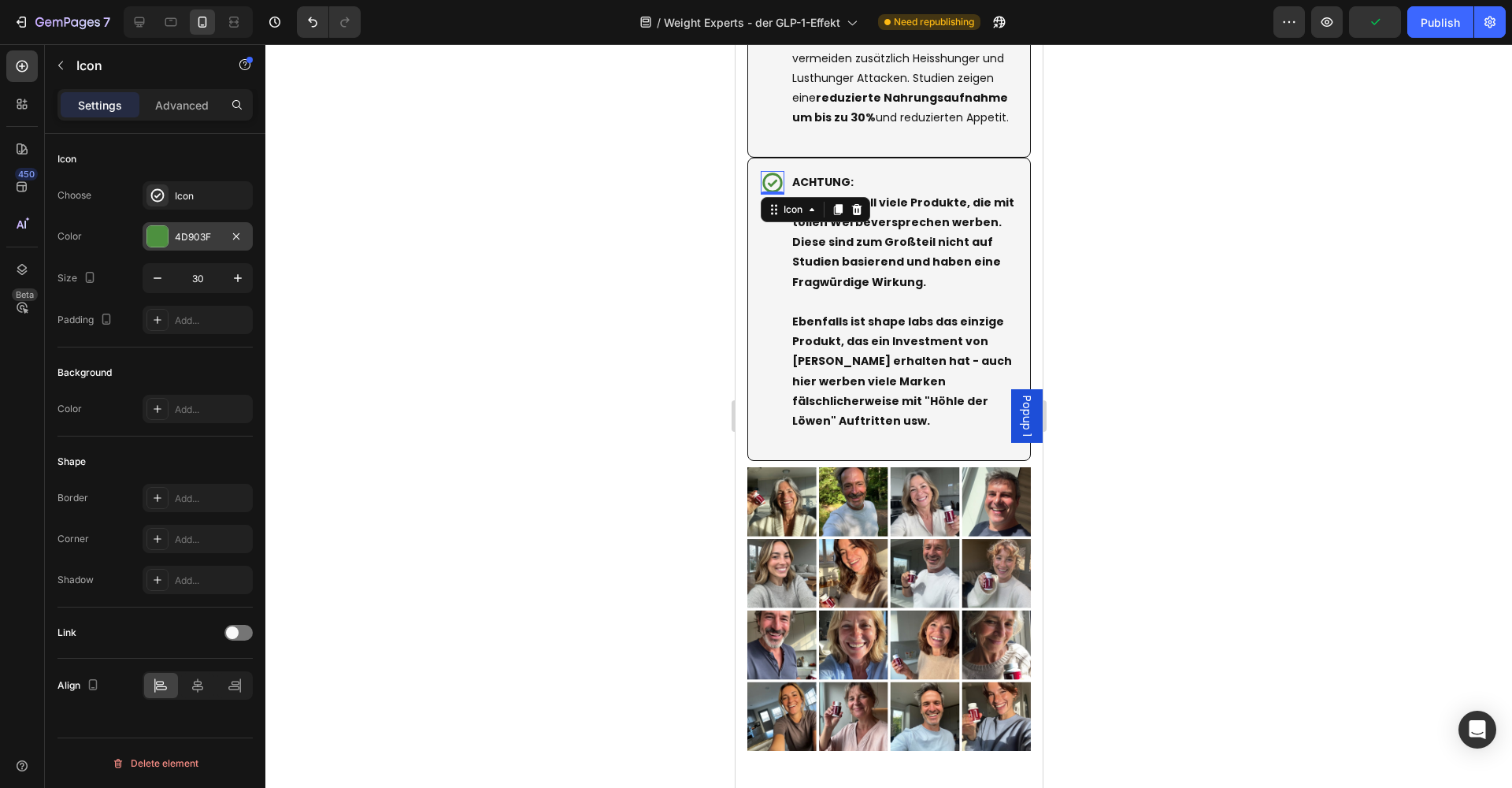 The width and height of the screenshot is (1512, 788). I want to click on span: Need republishing, so click(934, 23).